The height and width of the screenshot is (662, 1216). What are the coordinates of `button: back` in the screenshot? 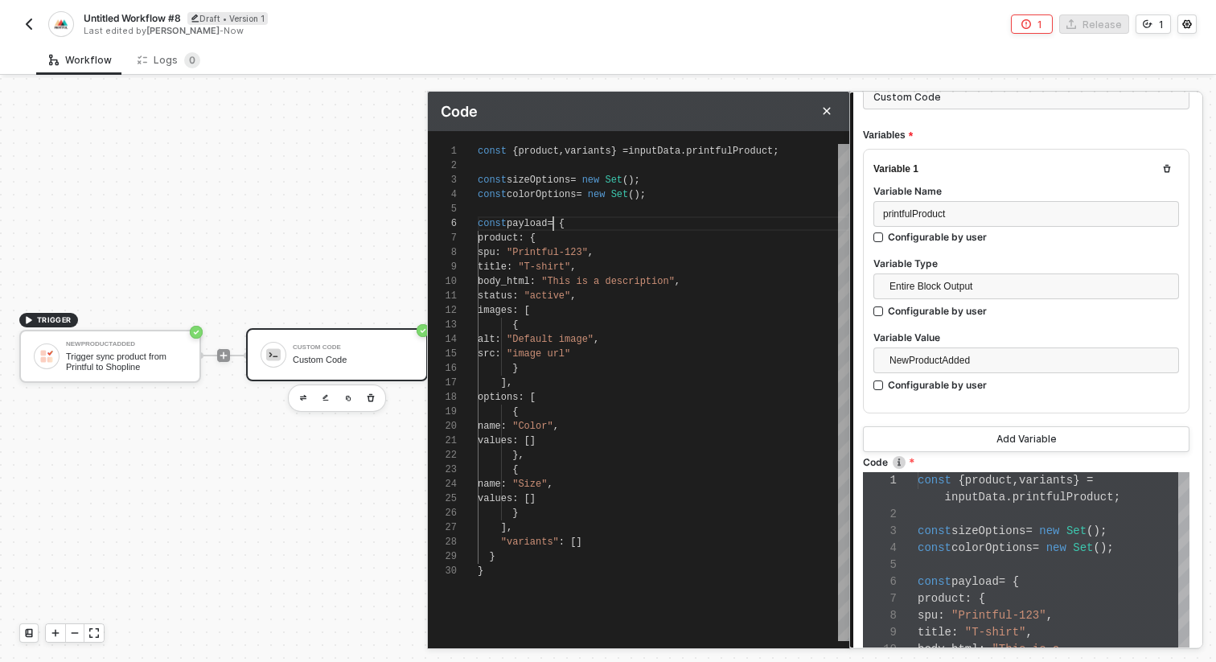 It's located at (29, 24).